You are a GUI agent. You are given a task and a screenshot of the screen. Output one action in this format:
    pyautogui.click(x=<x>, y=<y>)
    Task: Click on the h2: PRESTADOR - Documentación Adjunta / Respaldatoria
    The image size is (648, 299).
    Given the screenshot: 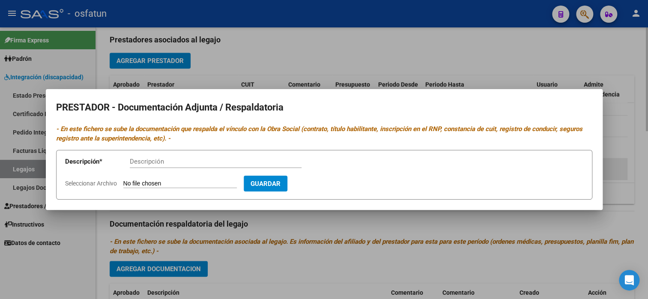 What is the action you would take?
    pyautogui.click(x=324, y=107)
    